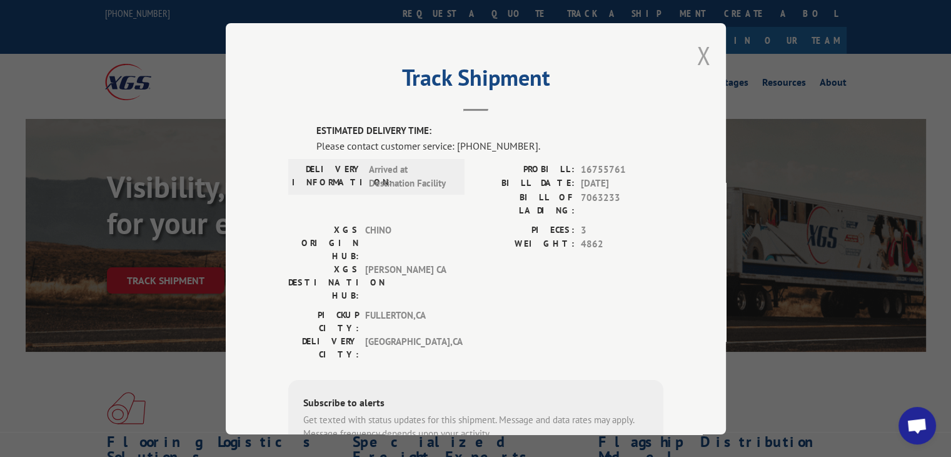 This screenshot has width=951, height=457. What do you see at coordinates (323, 347) in the screenshot?
I see `label: DELIVERY CITY:` at bounding box center [323, 347].